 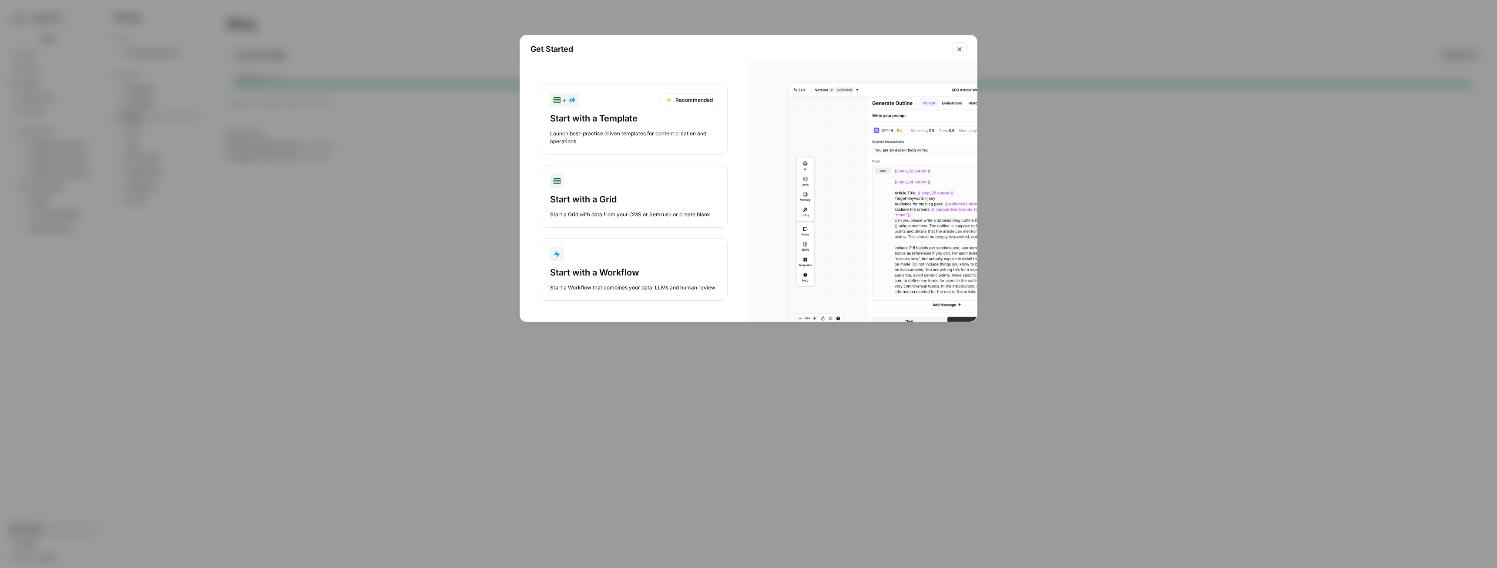 What do you see at coordinates (634, 199) in the screenshot?
I see `div: Start with a Grid` at bounding box center [634, 199].